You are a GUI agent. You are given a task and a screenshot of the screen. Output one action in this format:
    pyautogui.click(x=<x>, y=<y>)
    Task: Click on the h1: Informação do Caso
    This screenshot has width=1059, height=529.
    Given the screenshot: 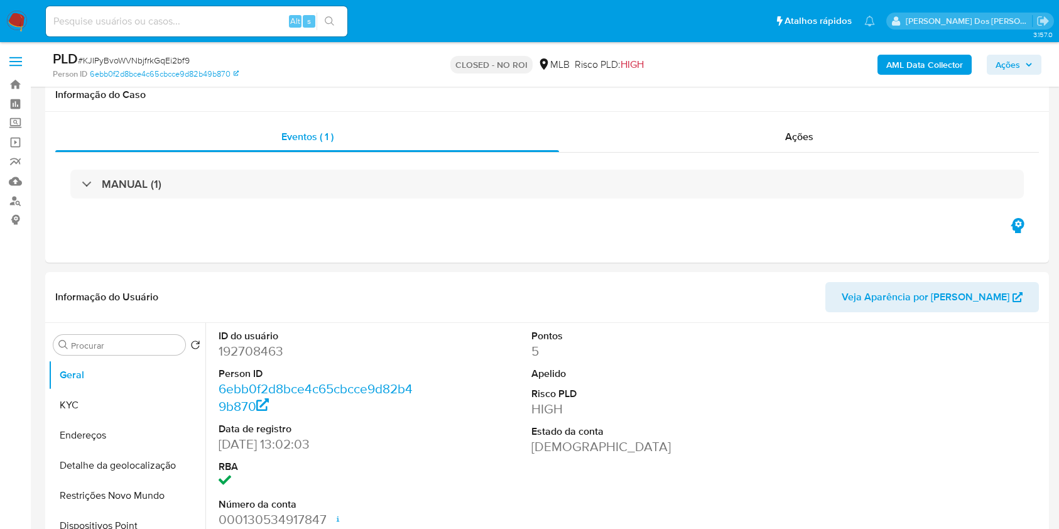 What is the action you would take?
    pyautogui.click(x=547, y=95)
    